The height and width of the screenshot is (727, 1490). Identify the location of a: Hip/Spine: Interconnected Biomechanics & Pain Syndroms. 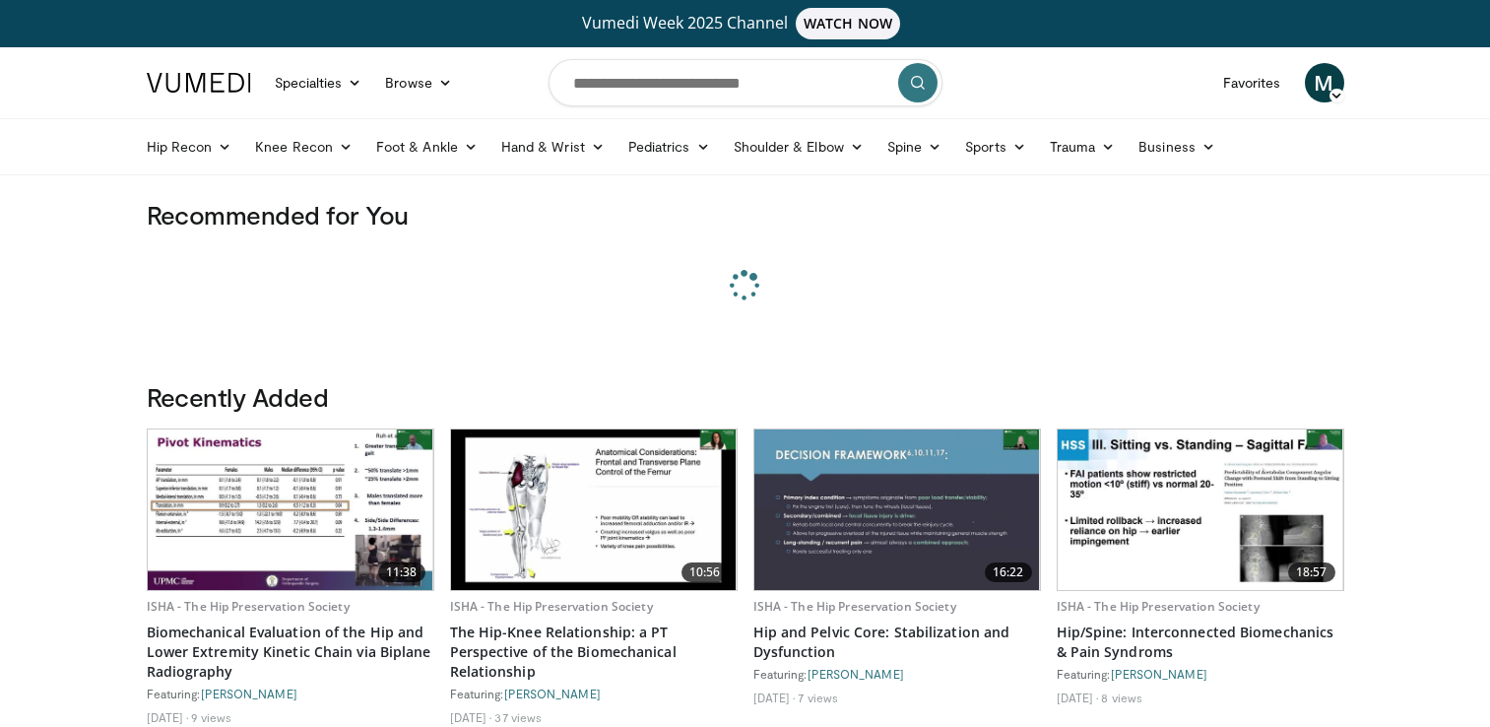
(1201, 642).